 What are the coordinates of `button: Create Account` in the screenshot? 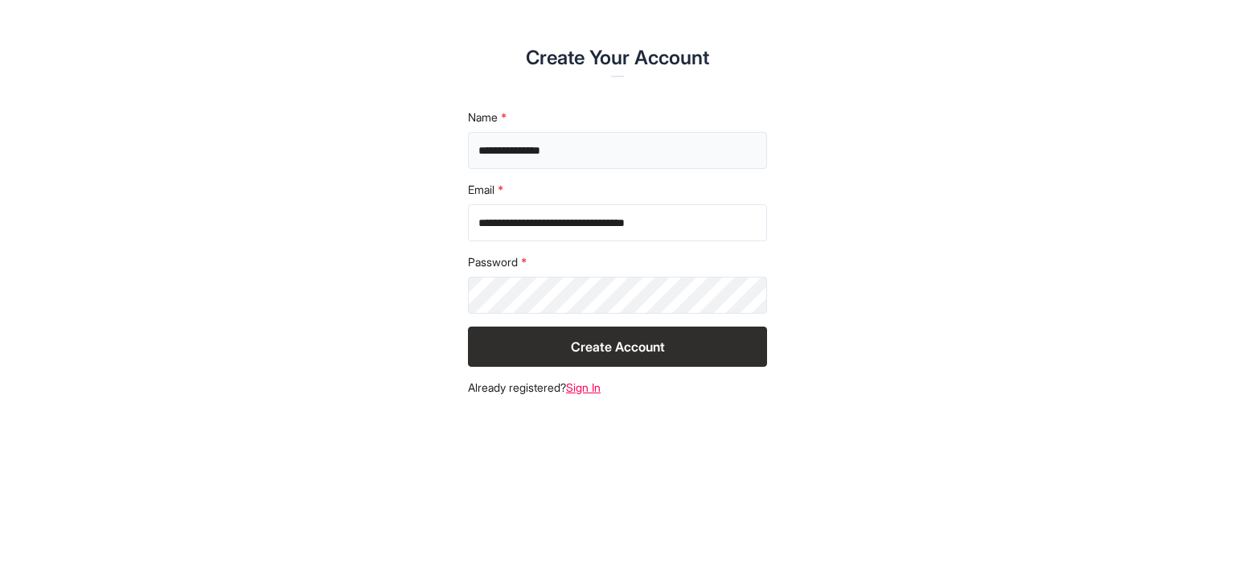 It's located at (618, 347).